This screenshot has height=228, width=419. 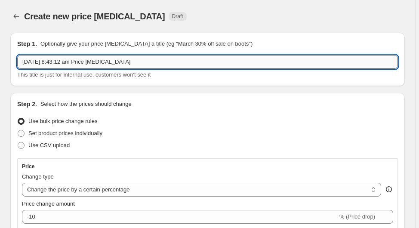 I want to click on span: Set product prices individually, so click(x=65, y=133).